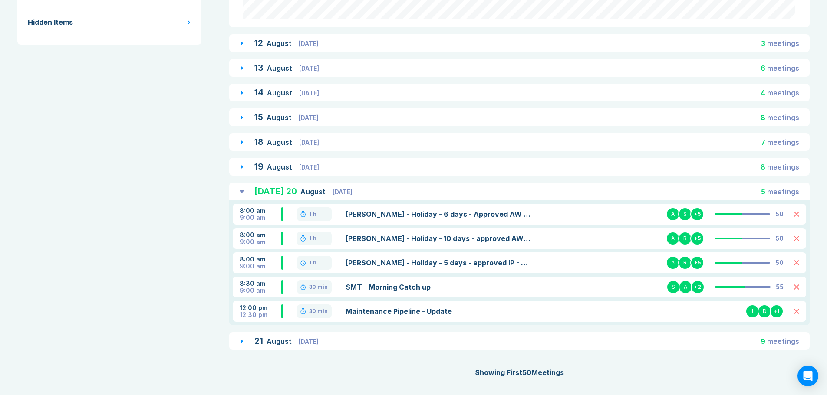  I want to click on span: 7, so click(763, 142).